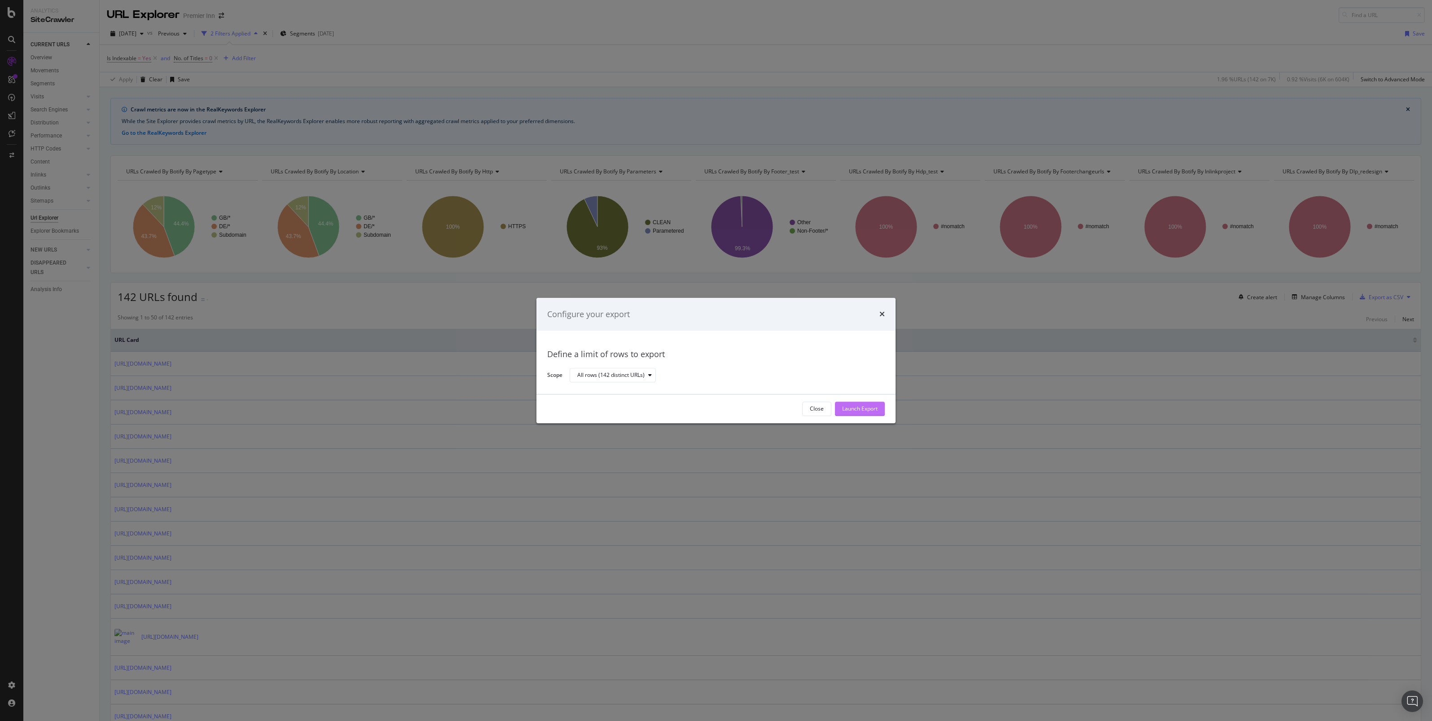  What do you see at coordinates (611, 375) in the screenshot?
I see `div: All rows (142 distinct URLs)` at bounding box center [611, 375].